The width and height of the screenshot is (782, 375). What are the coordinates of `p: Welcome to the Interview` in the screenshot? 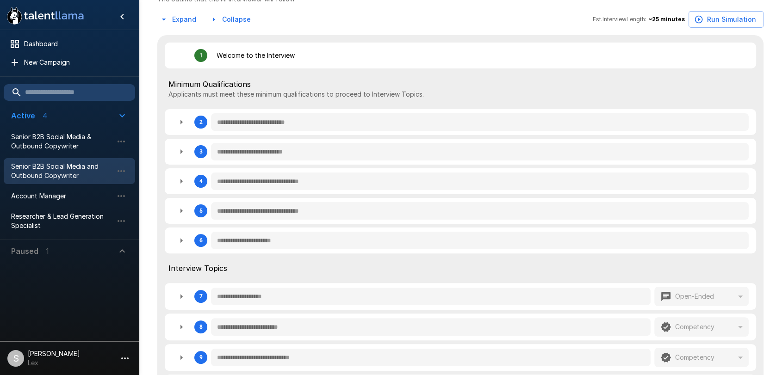 It's located at (255, 56).